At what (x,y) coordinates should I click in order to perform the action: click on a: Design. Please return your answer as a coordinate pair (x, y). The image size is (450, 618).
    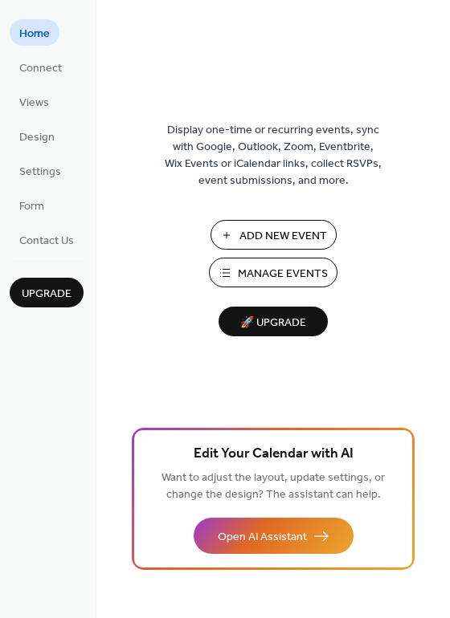
    Looking at the image, I should click on (37, 136).